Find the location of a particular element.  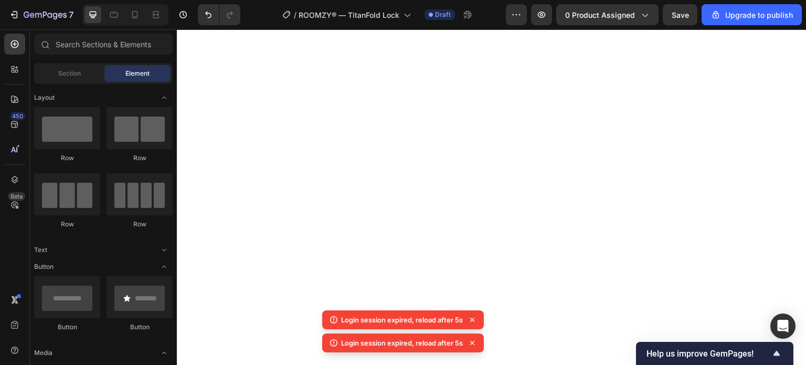

span: Help us improve GemPages! is located at coordinates (708, 353).